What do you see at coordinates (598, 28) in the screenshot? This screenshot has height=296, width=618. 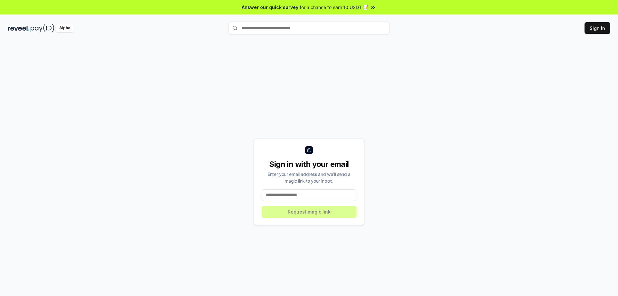 I see `button: Sign In` at bounding box center [598, 28].